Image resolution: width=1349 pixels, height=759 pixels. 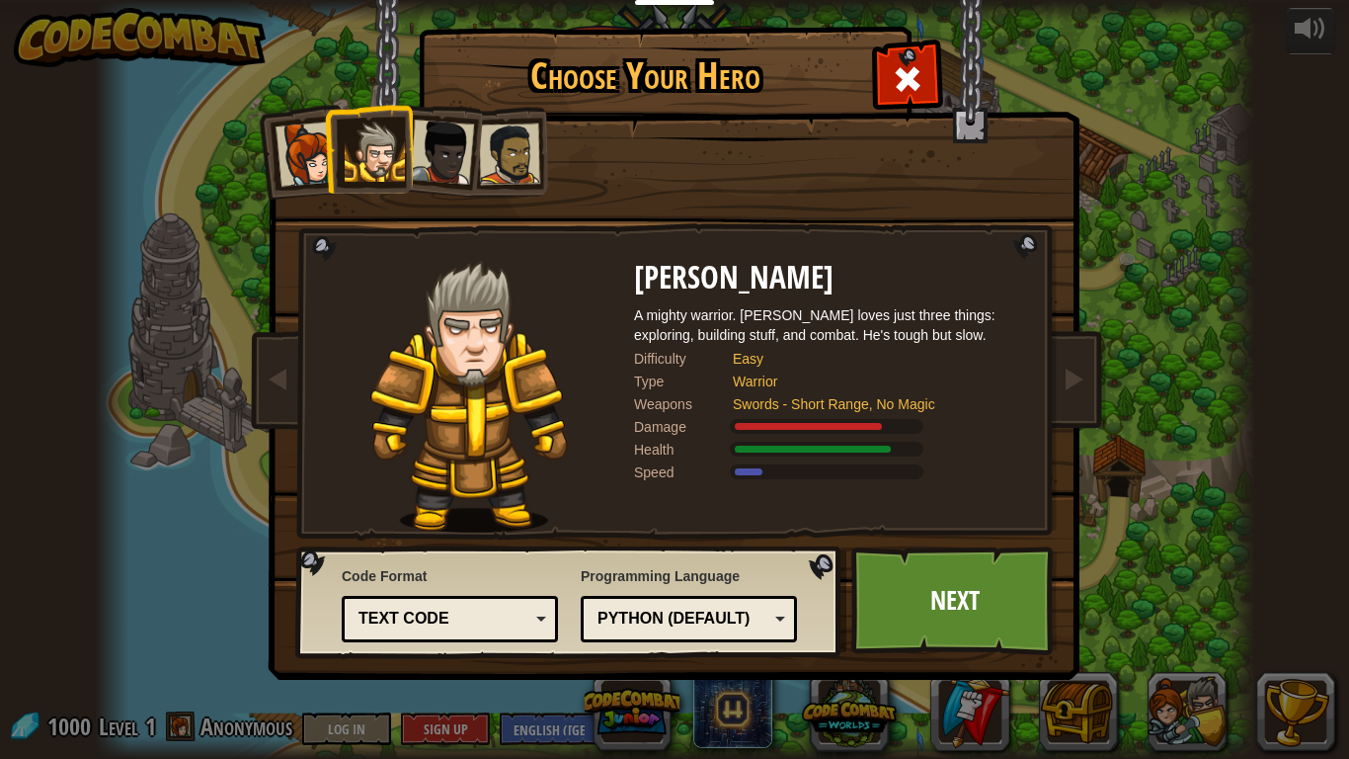 I want to click on span: Code Format, so click(x=449, y=576).